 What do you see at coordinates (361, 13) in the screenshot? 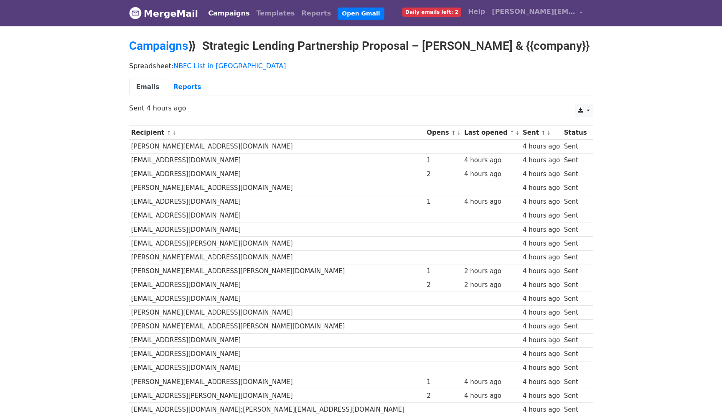
I see `a: Open Gmail` at bounding box center [361, 13].